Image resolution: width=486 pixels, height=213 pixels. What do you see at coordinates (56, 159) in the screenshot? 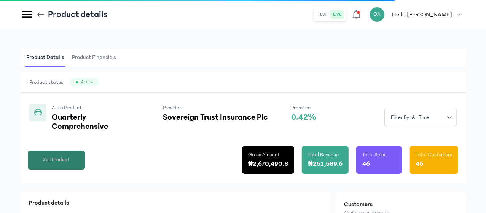
I see `span: Sell Product` at bounding box center [56, 159].